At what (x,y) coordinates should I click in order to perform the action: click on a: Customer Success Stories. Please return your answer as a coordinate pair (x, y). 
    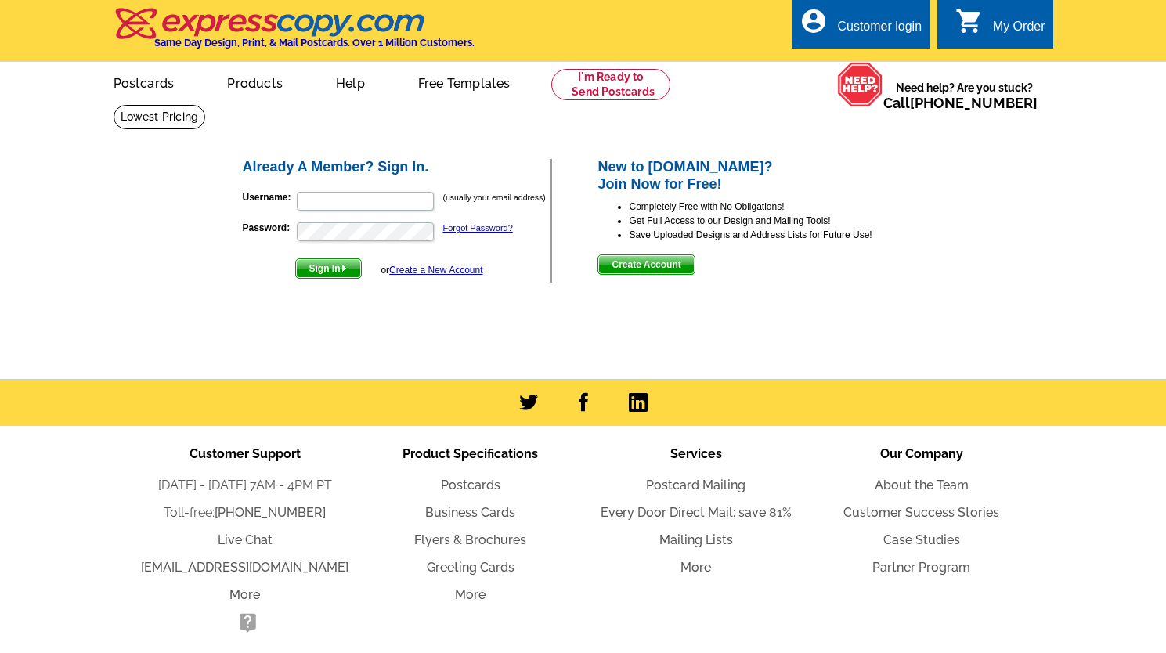
    Looking at the image, I should click on (921, 512).